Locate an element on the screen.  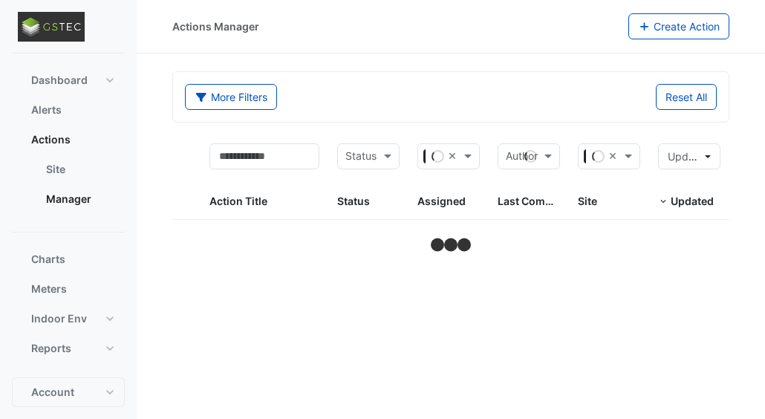
button: Charts is located at coordinates (68, 259).